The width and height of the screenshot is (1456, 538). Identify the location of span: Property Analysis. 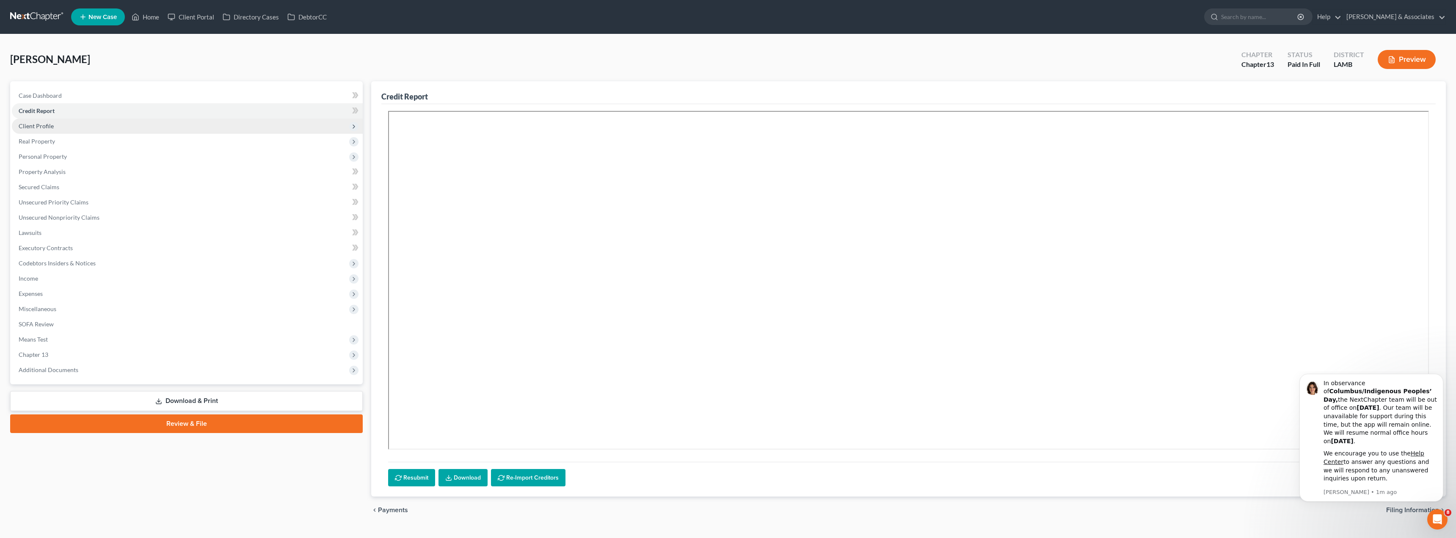
(42, 171).